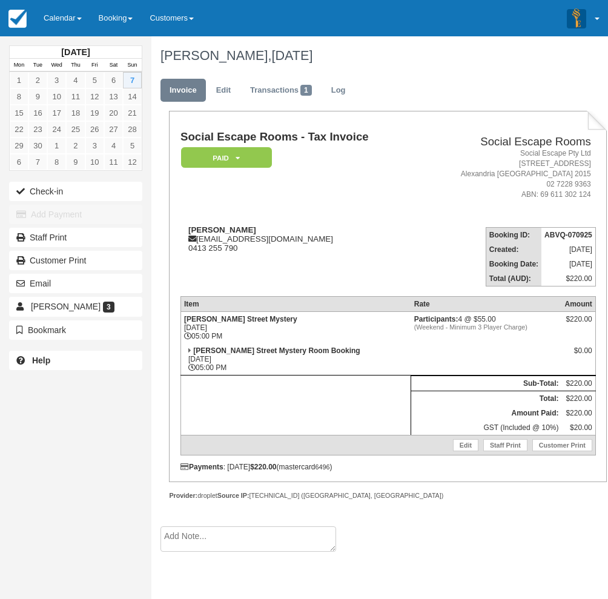  I want to click on a: 13, so click(113, 96).